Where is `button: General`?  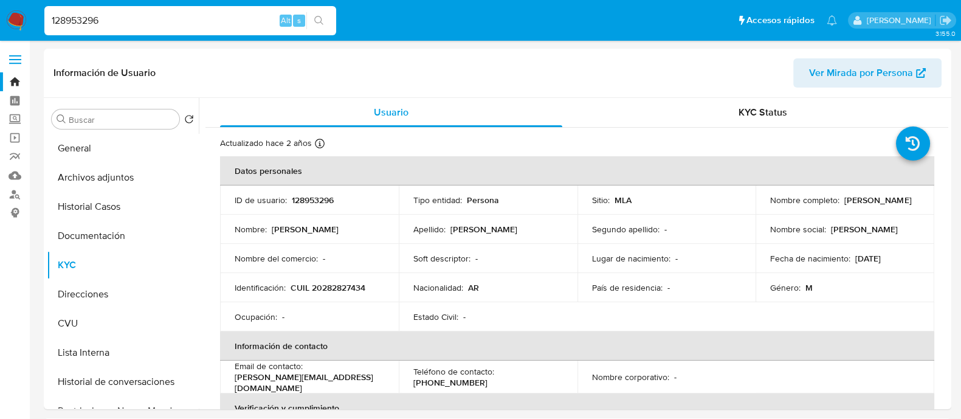
button: General is located at coordinates (123, 148).